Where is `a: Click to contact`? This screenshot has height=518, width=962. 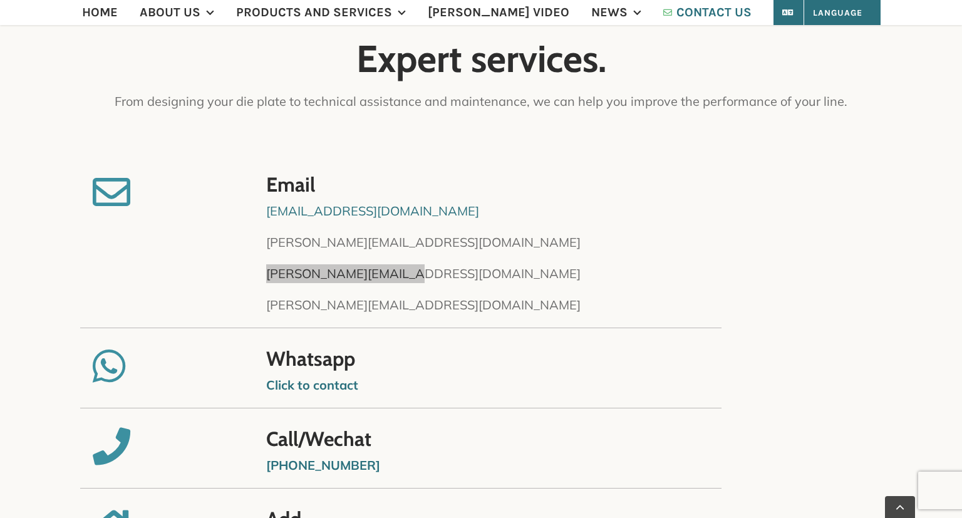 a: Click to contact is located at coordinates (312, 385).